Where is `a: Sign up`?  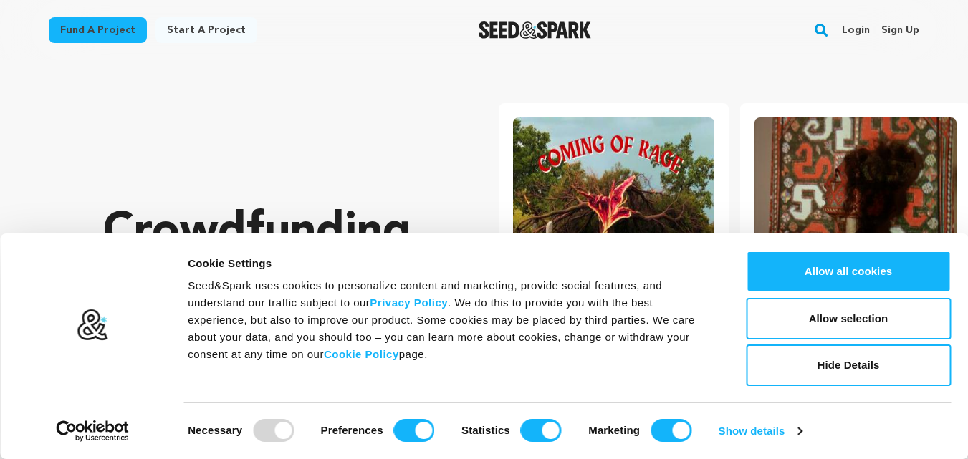 a: Sign up is located at coordinates (900, 30).